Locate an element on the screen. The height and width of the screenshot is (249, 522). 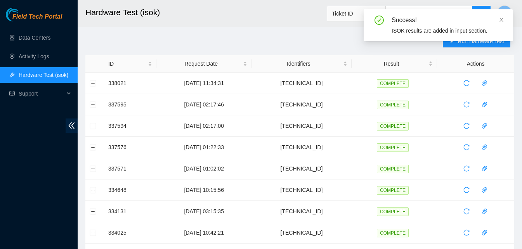
td: 337576 is located at coordinates (130, 147).